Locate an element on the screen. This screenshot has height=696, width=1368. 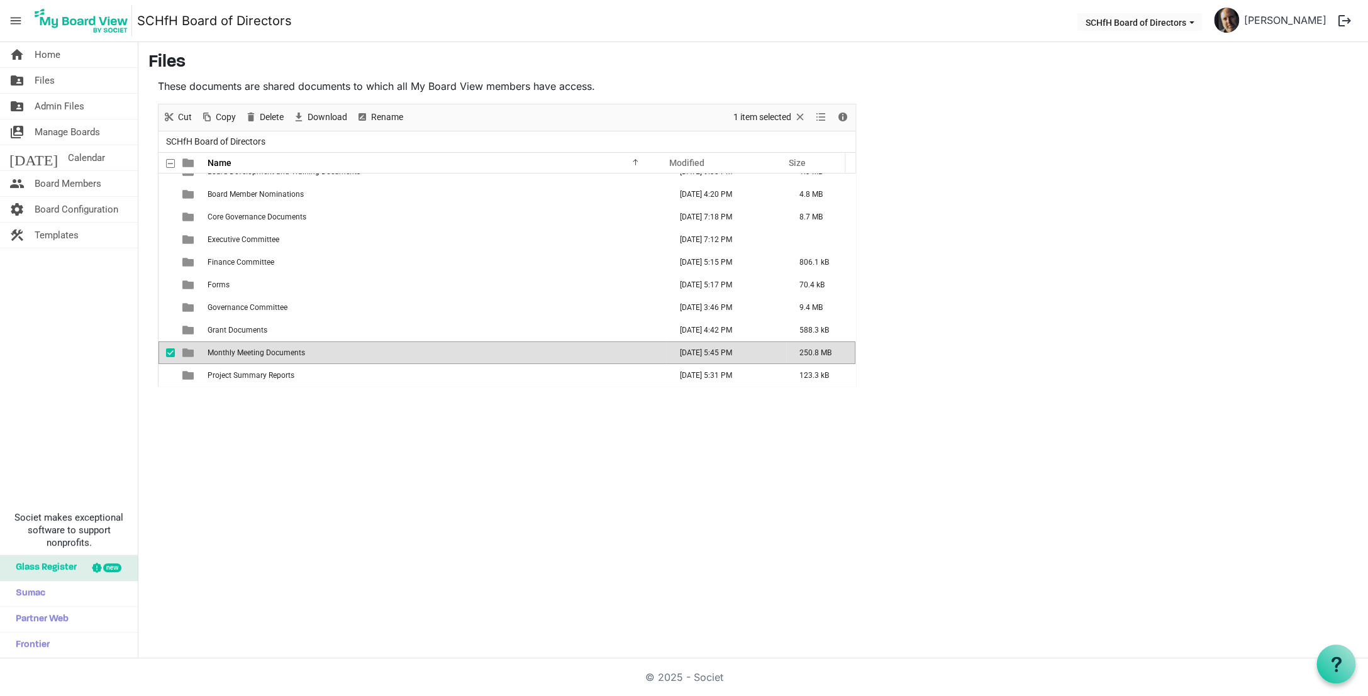
span: Admin Files is located at coordinates (59, 106).